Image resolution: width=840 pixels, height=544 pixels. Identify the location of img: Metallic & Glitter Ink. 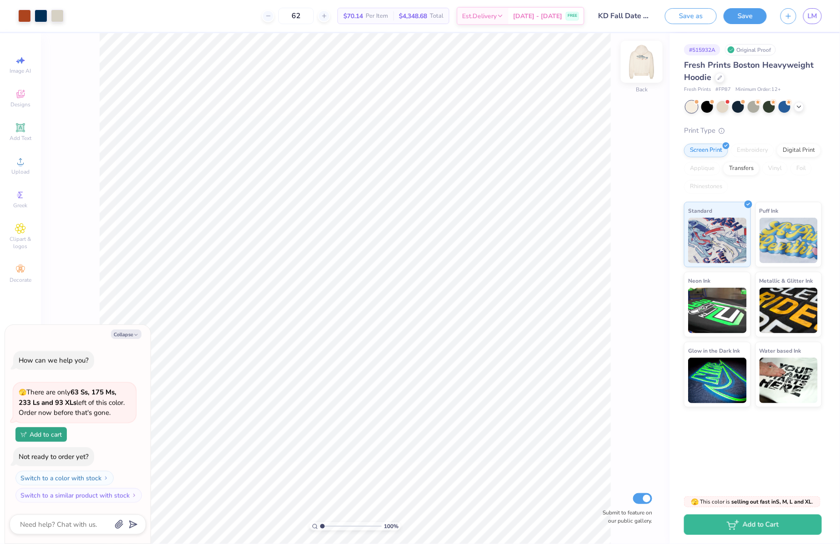
(789, 311).